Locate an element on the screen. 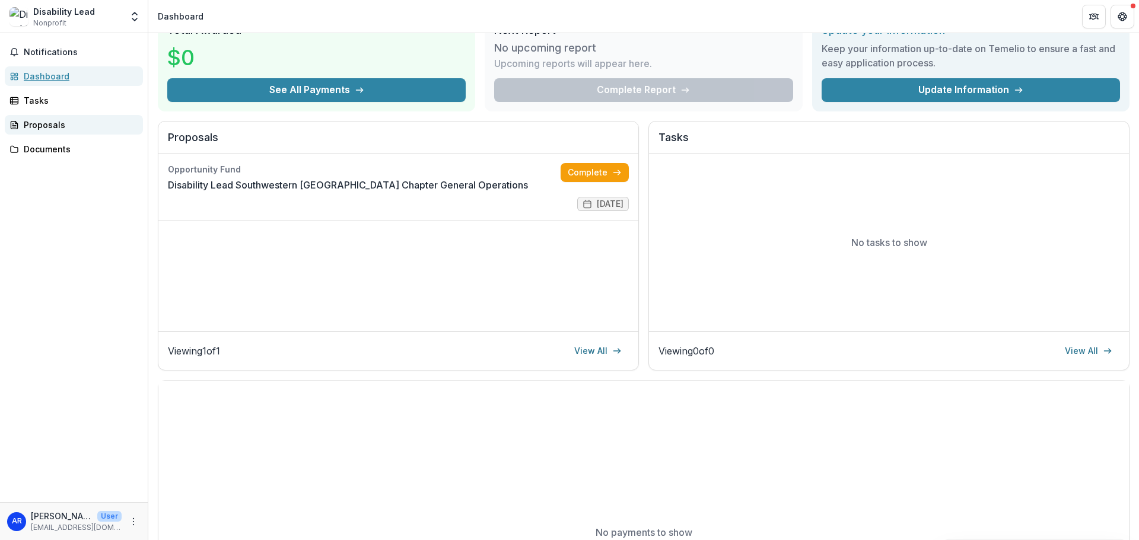  div: Tasks is located at coordinates (78, 100).